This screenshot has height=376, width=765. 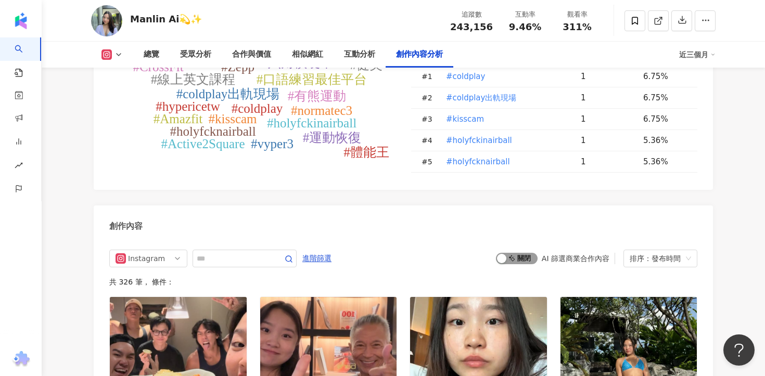 I want to click on div: 相似網紅, so click(x=307, y=55).